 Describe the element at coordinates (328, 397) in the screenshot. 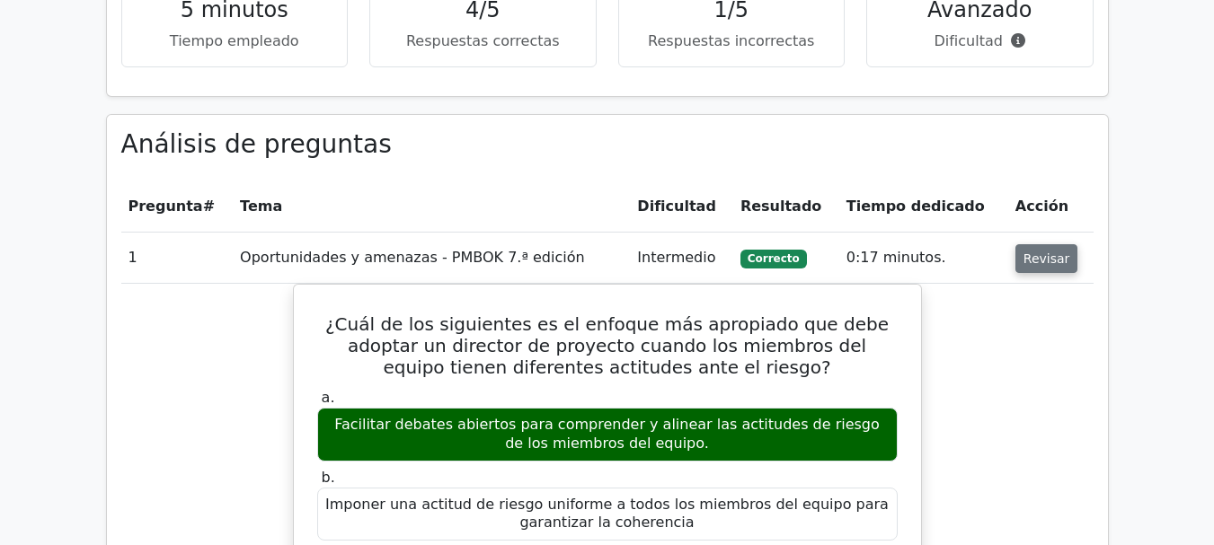

I see `font: a.` at that location.